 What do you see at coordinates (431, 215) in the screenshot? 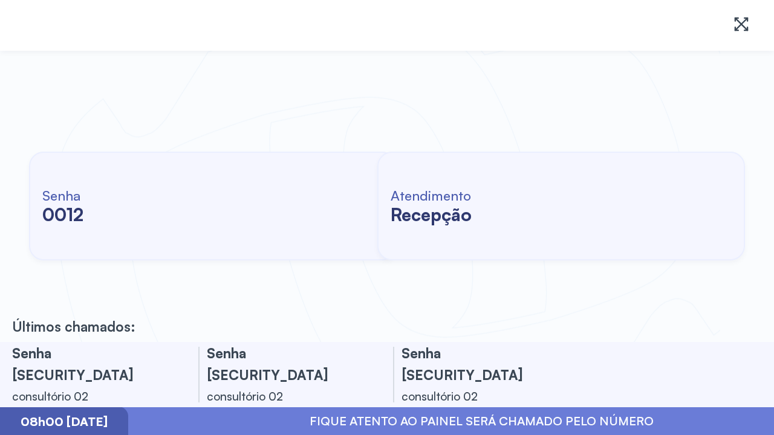
I see `h2: recepção` at bounding box center [431, 215].